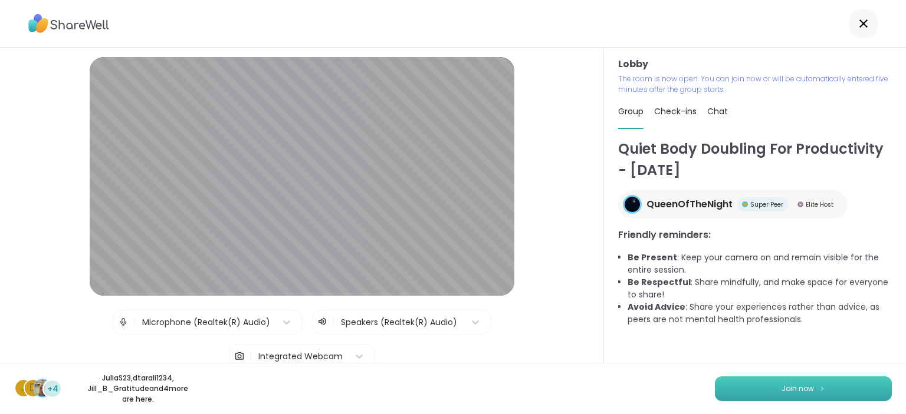 This screenshot has height=414, width=906. What do you see at coordinates (675, 111) in the screenshot?
I see `span: Check-ins` at bounding box center [675, 111].